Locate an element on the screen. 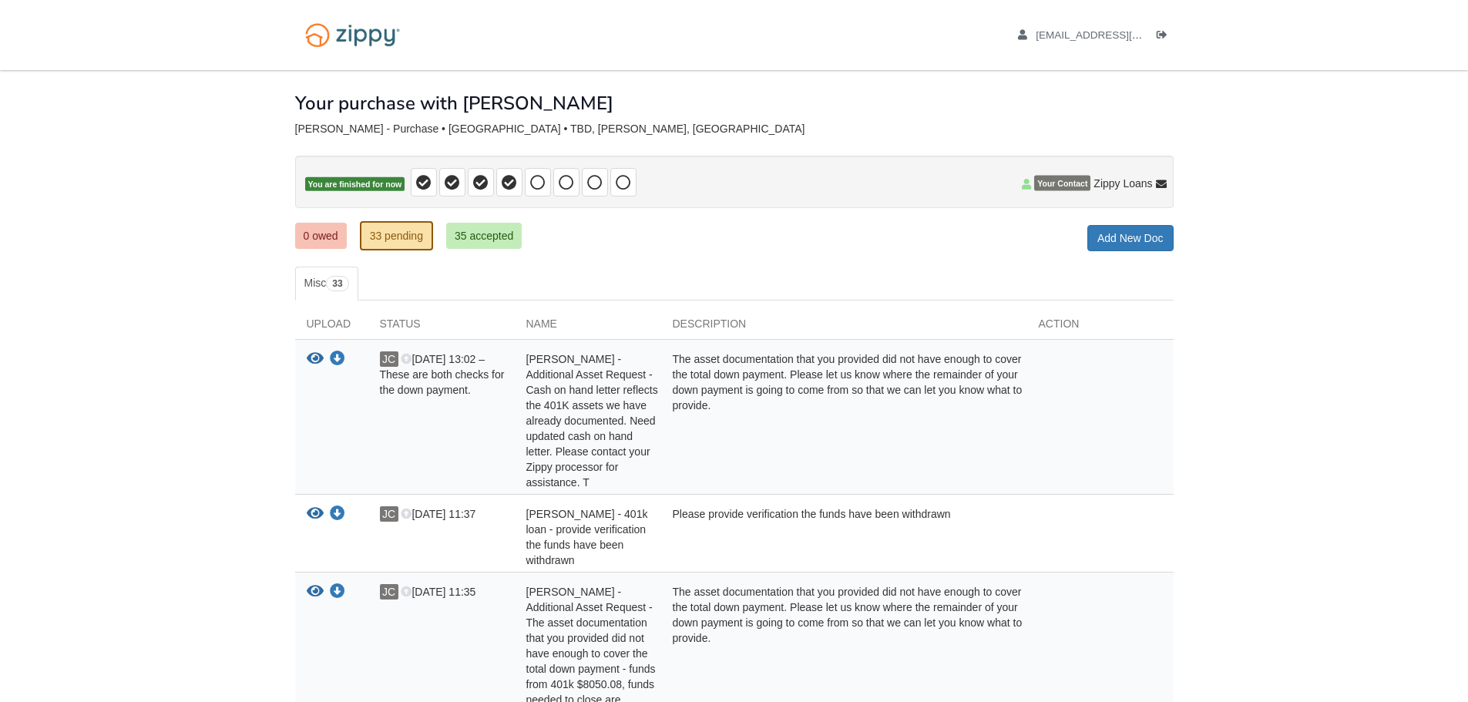 The height and width of the screenshot is (702, 1468). a: edit profile is located at coordinates (1115, 37).